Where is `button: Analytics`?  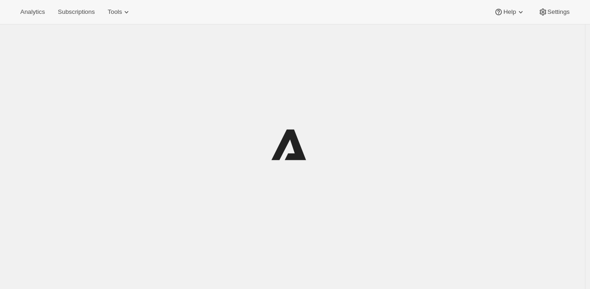
button: Analytics is located at coordinates (32, 12).